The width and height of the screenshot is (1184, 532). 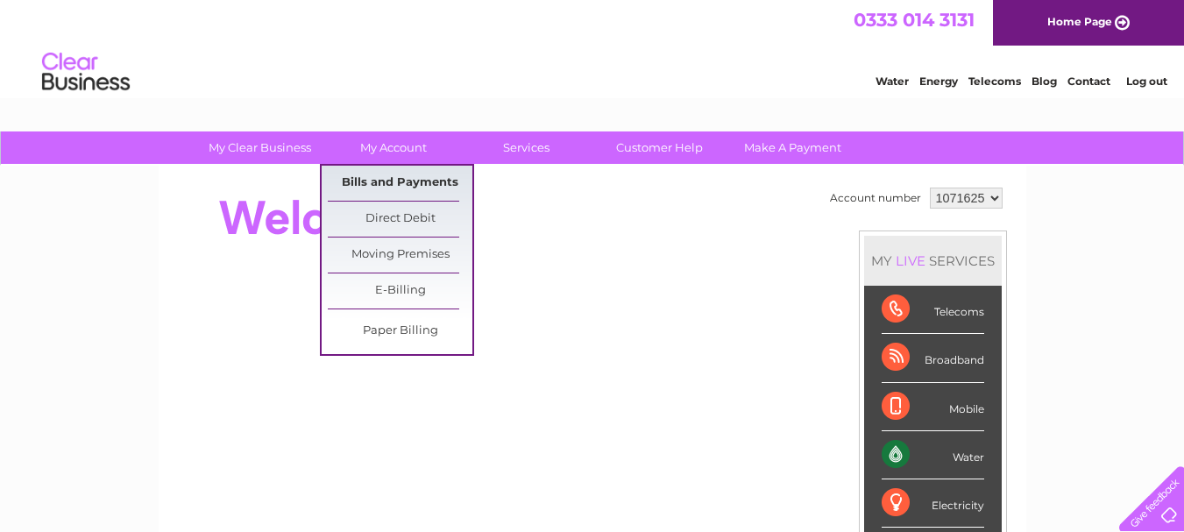 I want to click on div: Telecoms, so click(x=932, y=309).